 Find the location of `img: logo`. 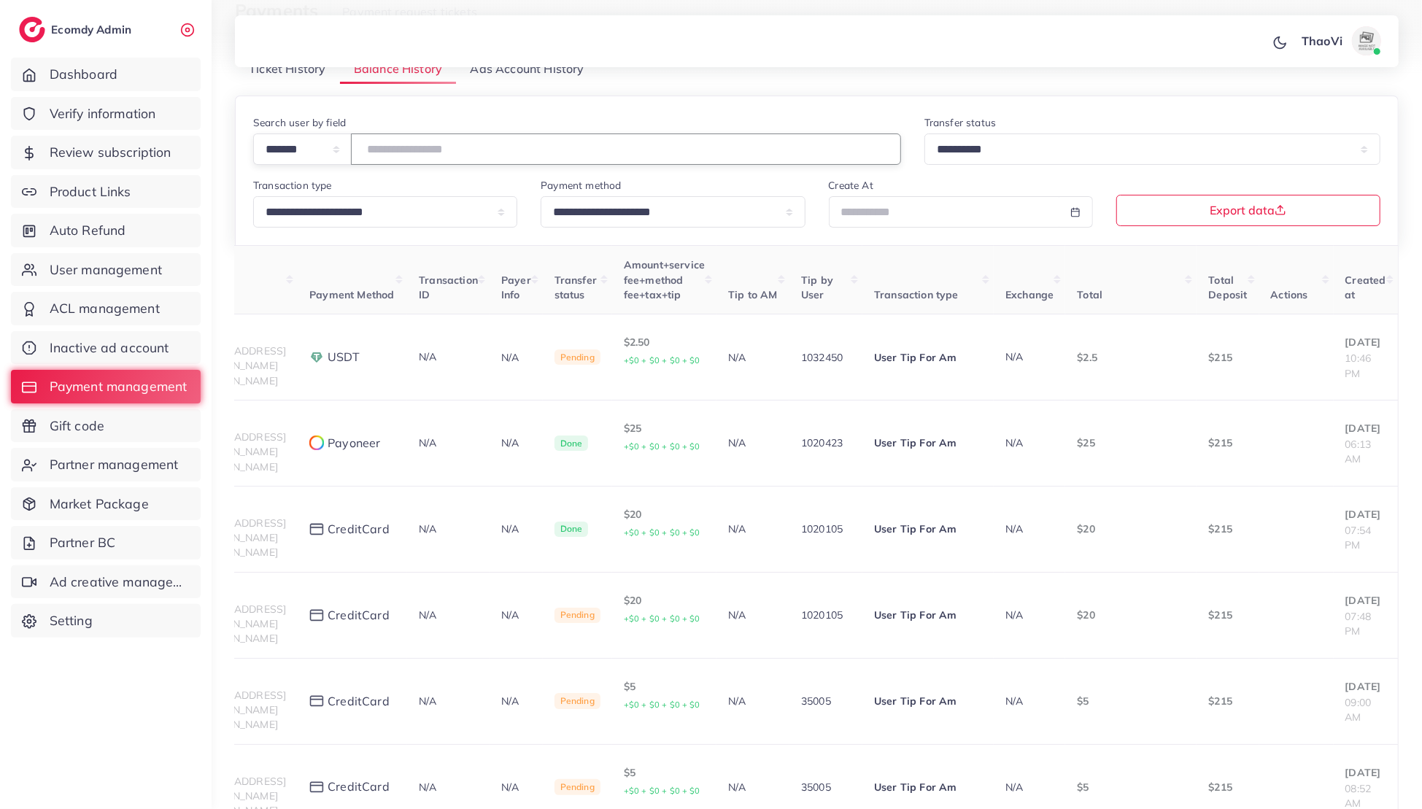

img: logo is located at coordinates (32, 29).